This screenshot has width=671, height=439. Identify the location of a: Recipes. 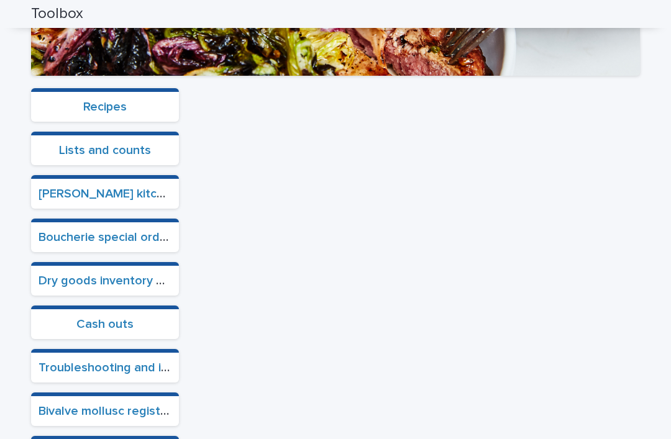
(105, 107).